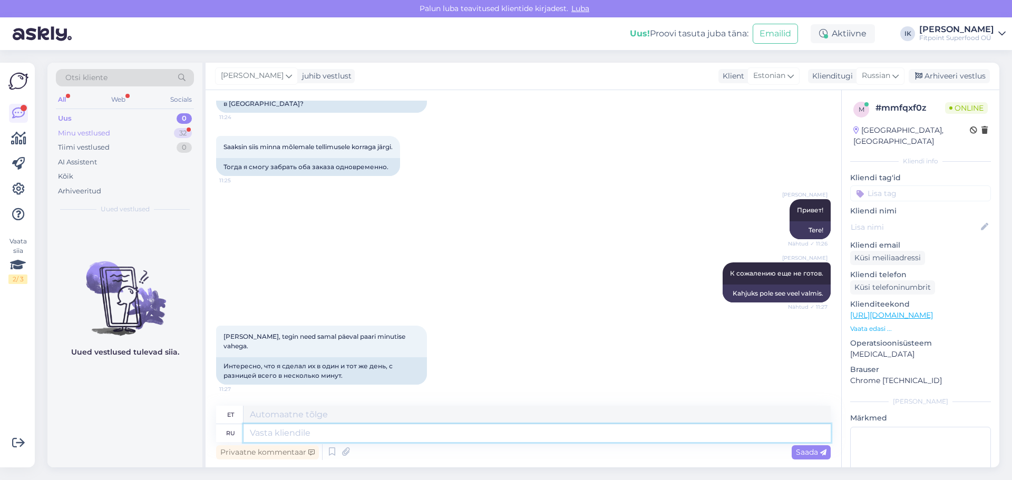  Describe the element at coordinates (80, 191) in the screenshot. I see `div: Arhiveeritud` at that location.